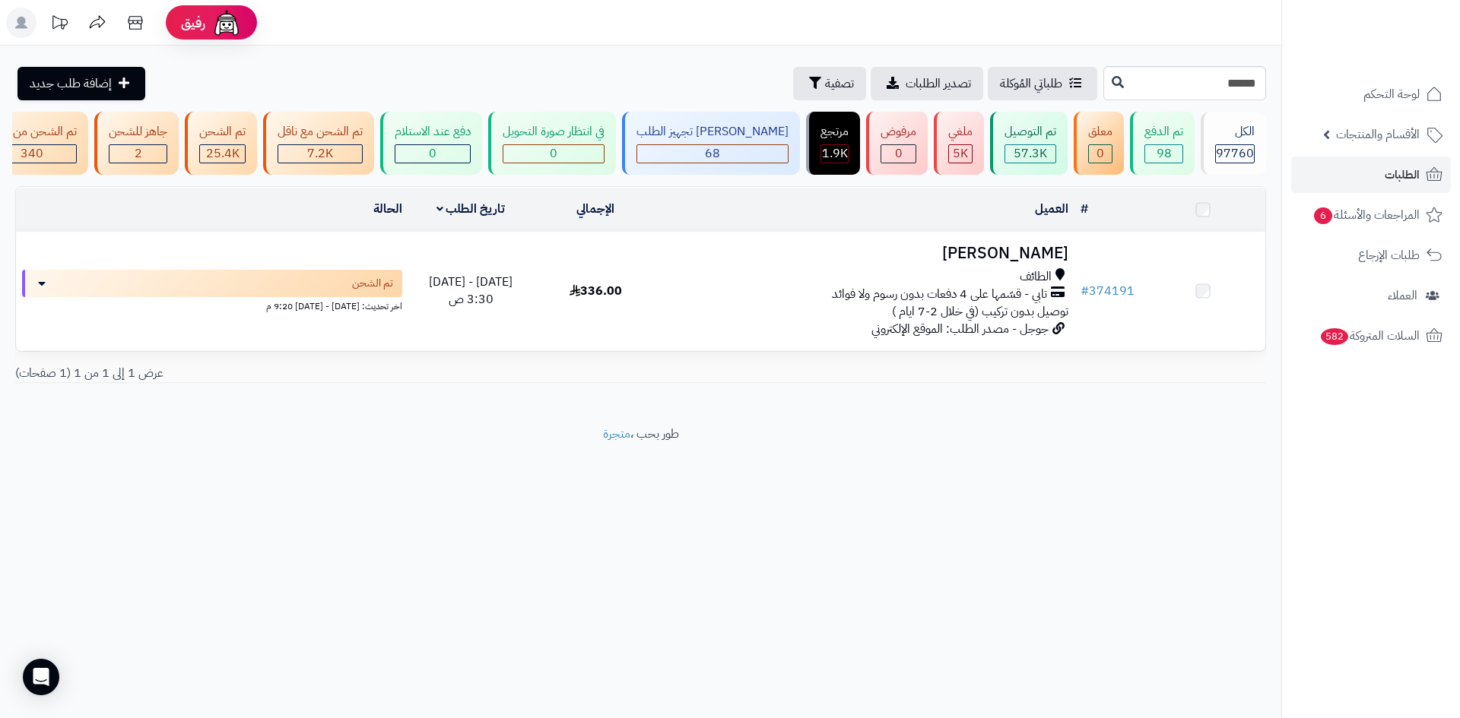 This screenshot has width=1460, height=718. What do you see at coordinates (927, 84) in the screenshot?
I see `a: تصدير الطلبات` at bounding box center [927, 84].